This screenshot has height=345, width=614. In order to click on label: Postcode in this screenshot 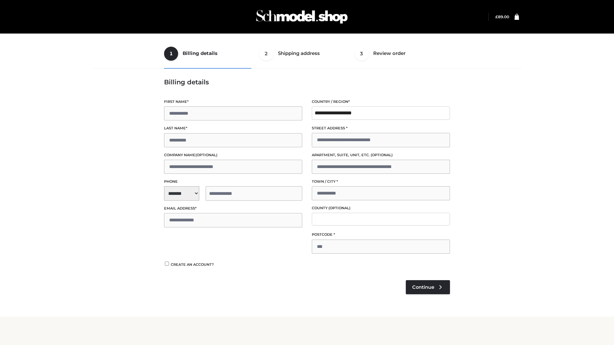, I will do `click(381, 235)`.